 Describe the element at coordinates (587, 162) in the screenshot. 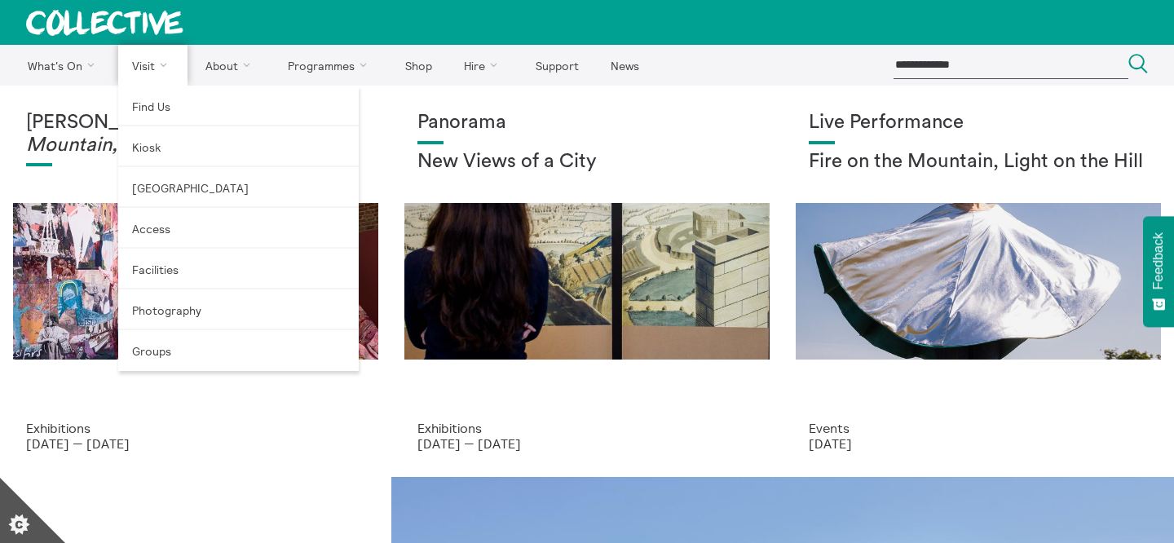

I see `h2: New Views of a City` at that location.